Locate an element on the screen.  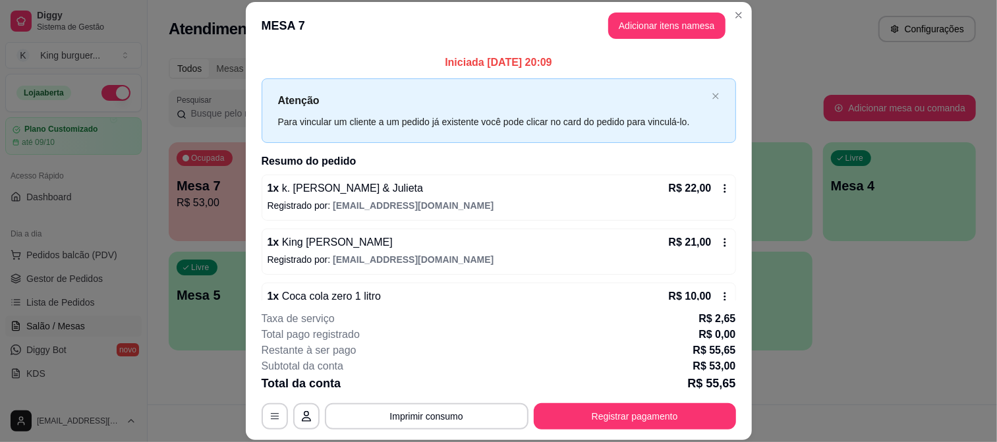
button: Close is located at coordinates (739, 15).